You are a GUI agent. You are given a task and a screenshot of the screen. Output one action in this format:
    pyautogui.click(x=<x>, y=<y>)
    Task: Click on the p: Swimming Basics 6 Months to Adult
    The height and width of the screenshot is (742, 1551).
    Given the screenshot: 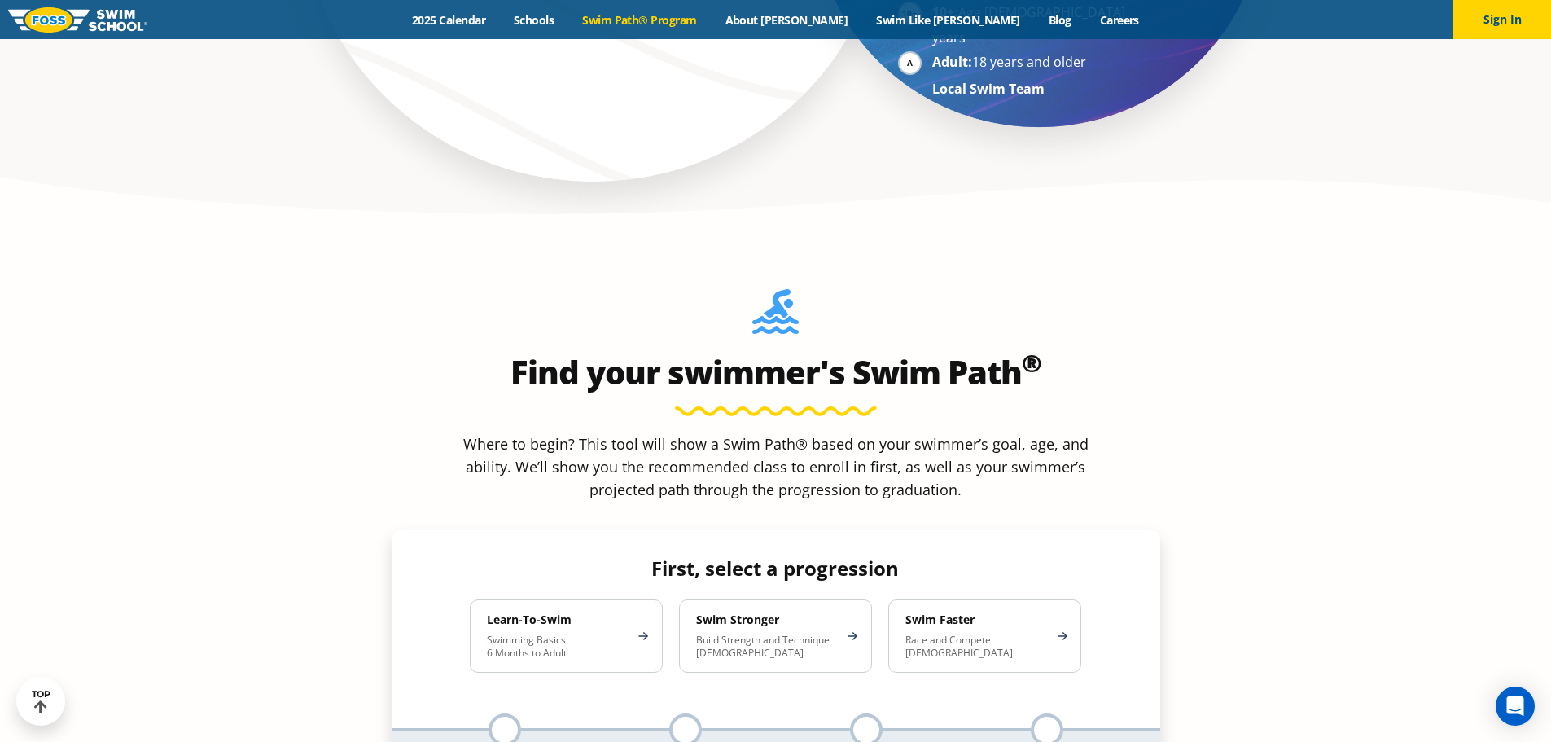 What is the action you would take?
    pyautogui.click(x=558, y=647)
    